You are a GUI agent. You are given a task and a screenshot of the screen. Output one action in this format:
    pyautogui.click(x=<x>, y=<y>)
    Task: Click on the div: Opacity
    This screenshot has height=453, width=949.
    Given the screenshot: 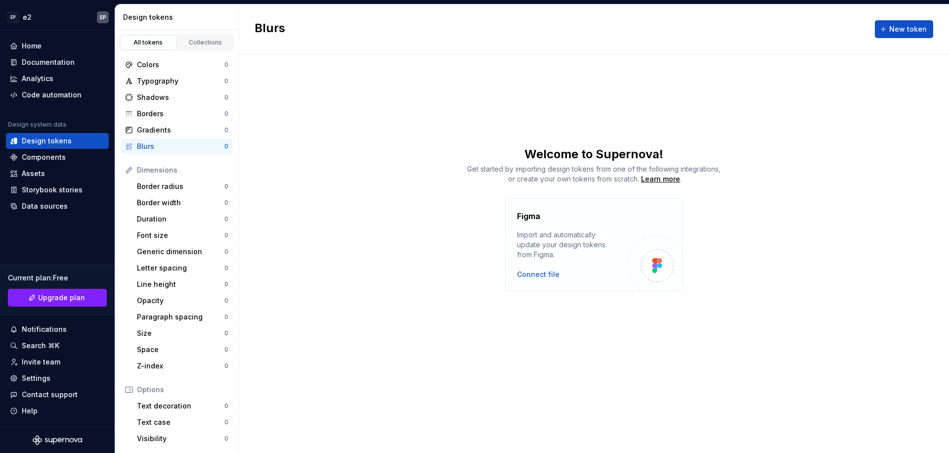 What is the action you would take?
    pyautogui.click(x=180, y=300)
    